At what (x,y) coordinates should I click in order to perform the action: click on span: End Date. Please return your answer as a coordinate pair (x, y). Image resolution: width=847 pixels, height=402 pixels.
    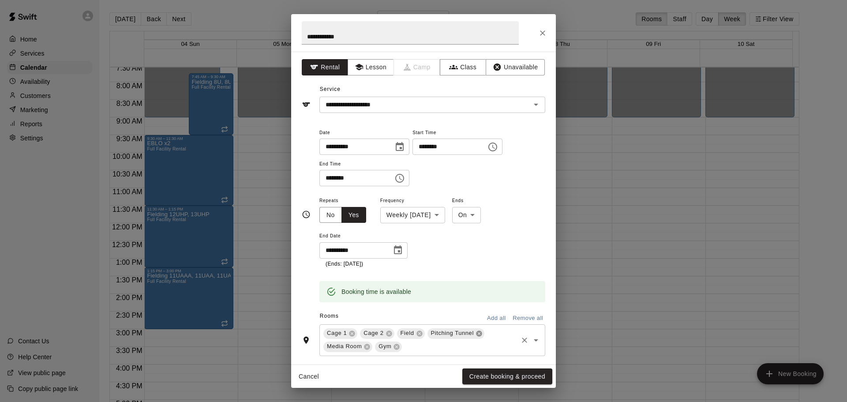
    Looking at the image, I should click on (364, 236).